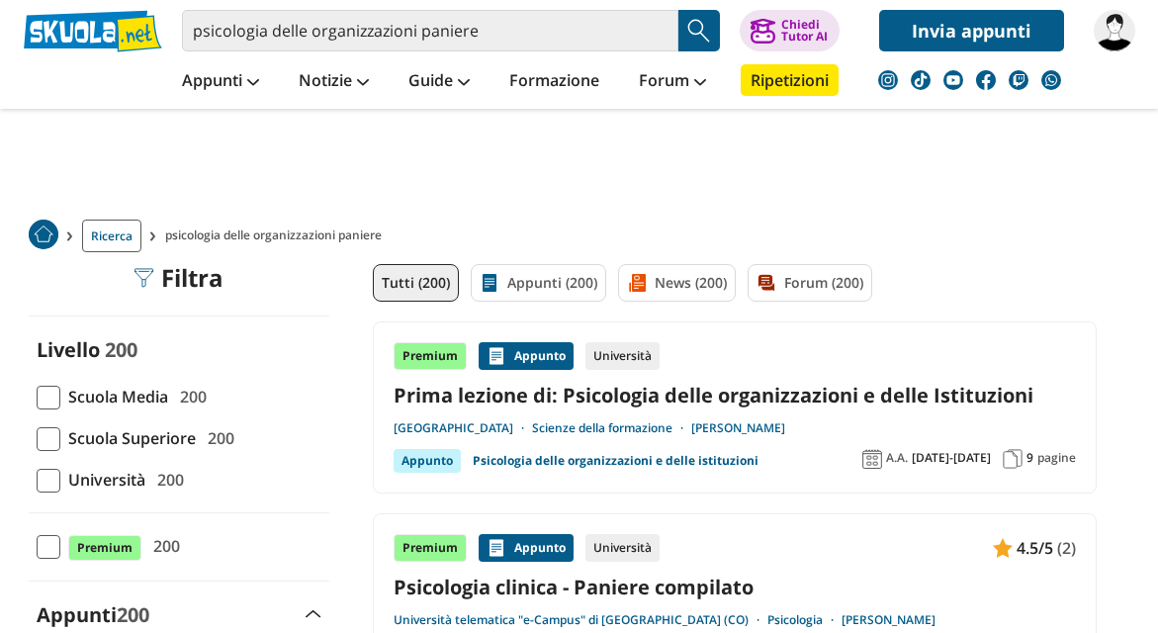  I want to click on a: Notizie, so click(333, 82).